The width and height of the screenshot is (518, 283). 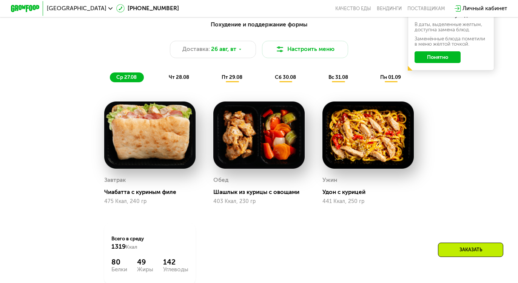 What do you see at coordinates (196, 49) in the screenshot?
I see `span: Доставка:` at bounding box center [196, 49].